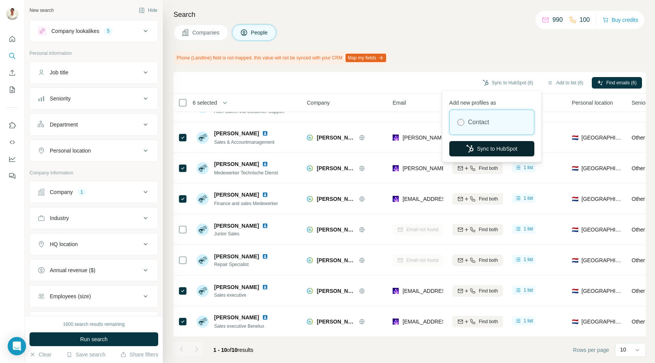 The height and width of the screenshot is (363, 655). Describe the element at coordinates (12, 39) in the screenshot. I see `button: Quick start` at that location.